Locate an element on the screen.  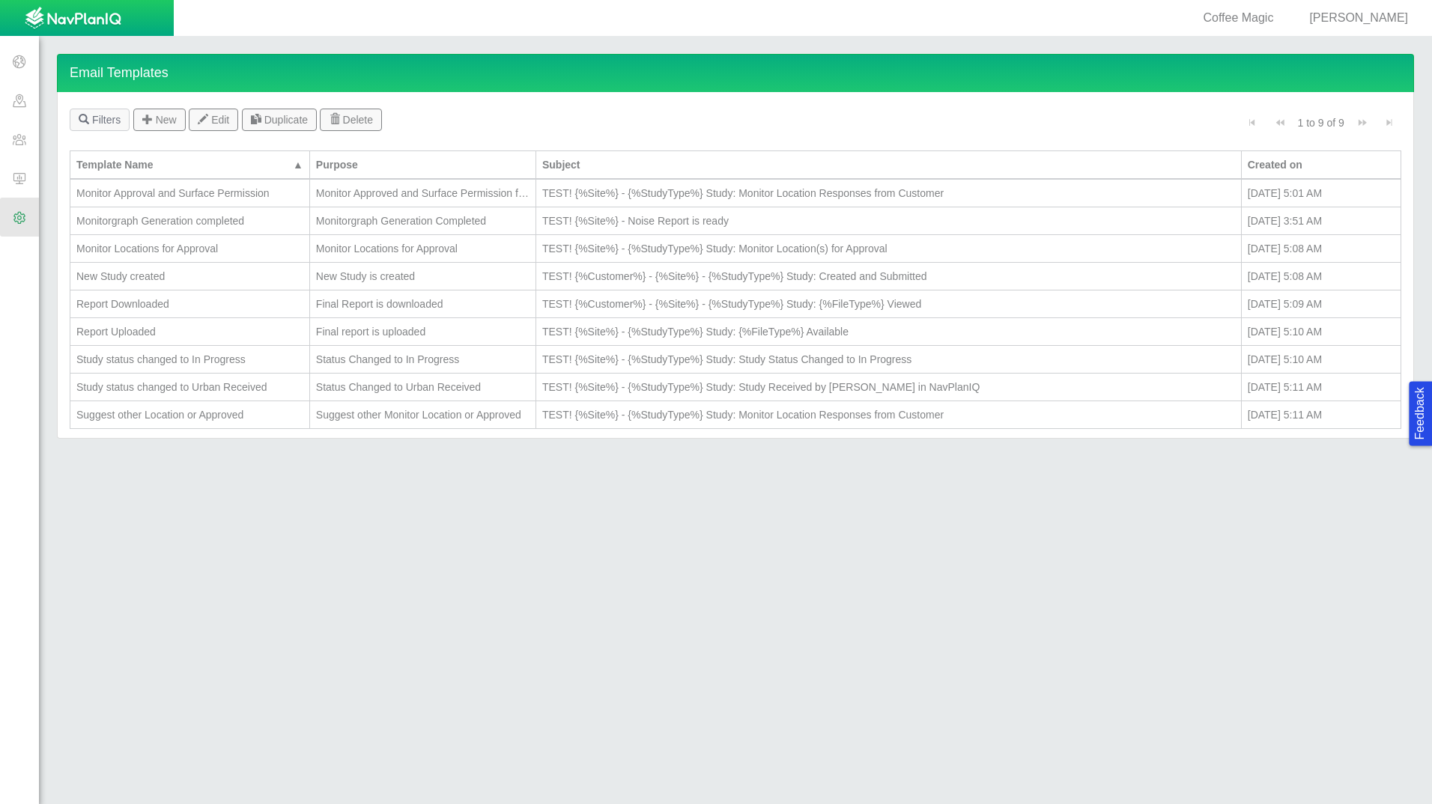
div: Study status changed to In Progress is located at coordinates (189, 359).